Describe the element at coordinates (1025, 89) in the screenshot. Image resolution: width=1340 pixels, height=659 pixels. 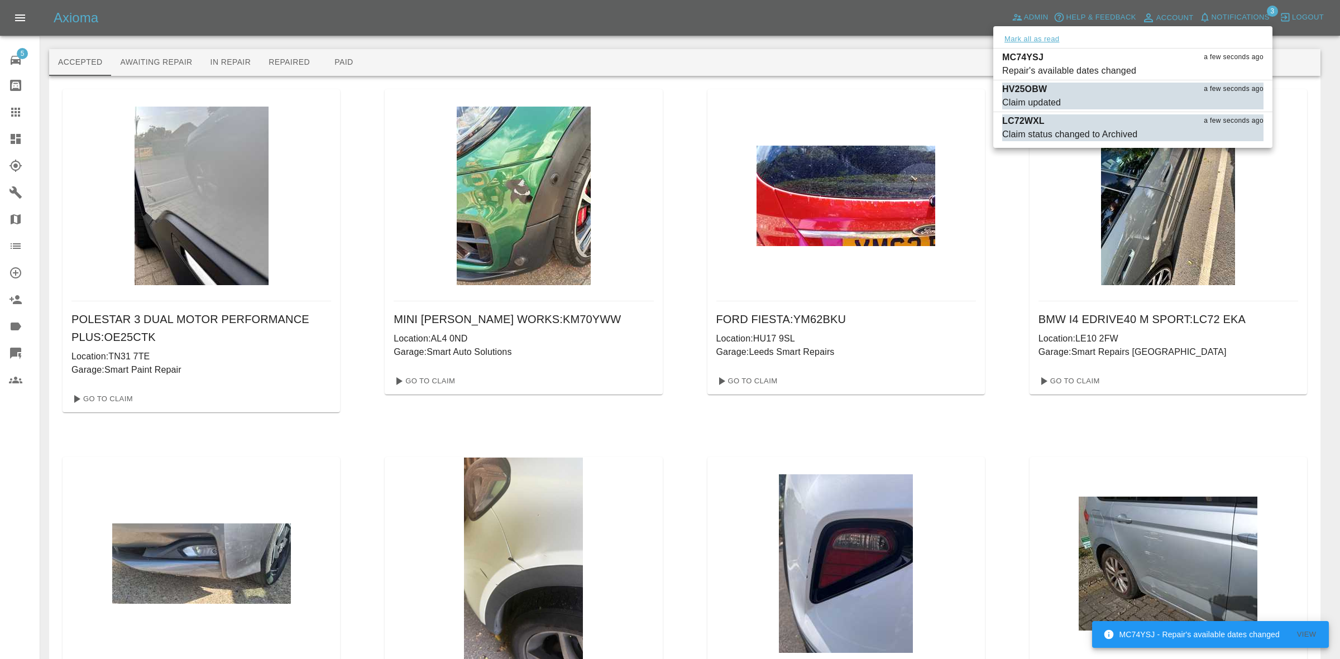
I see `p: HV25OBW` at that location.